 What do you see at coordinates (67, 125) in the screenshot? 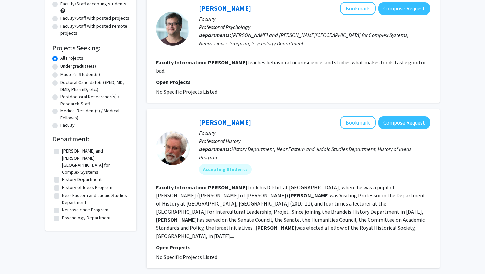
I see `label: Faculty` at bounding box center [67, 125].